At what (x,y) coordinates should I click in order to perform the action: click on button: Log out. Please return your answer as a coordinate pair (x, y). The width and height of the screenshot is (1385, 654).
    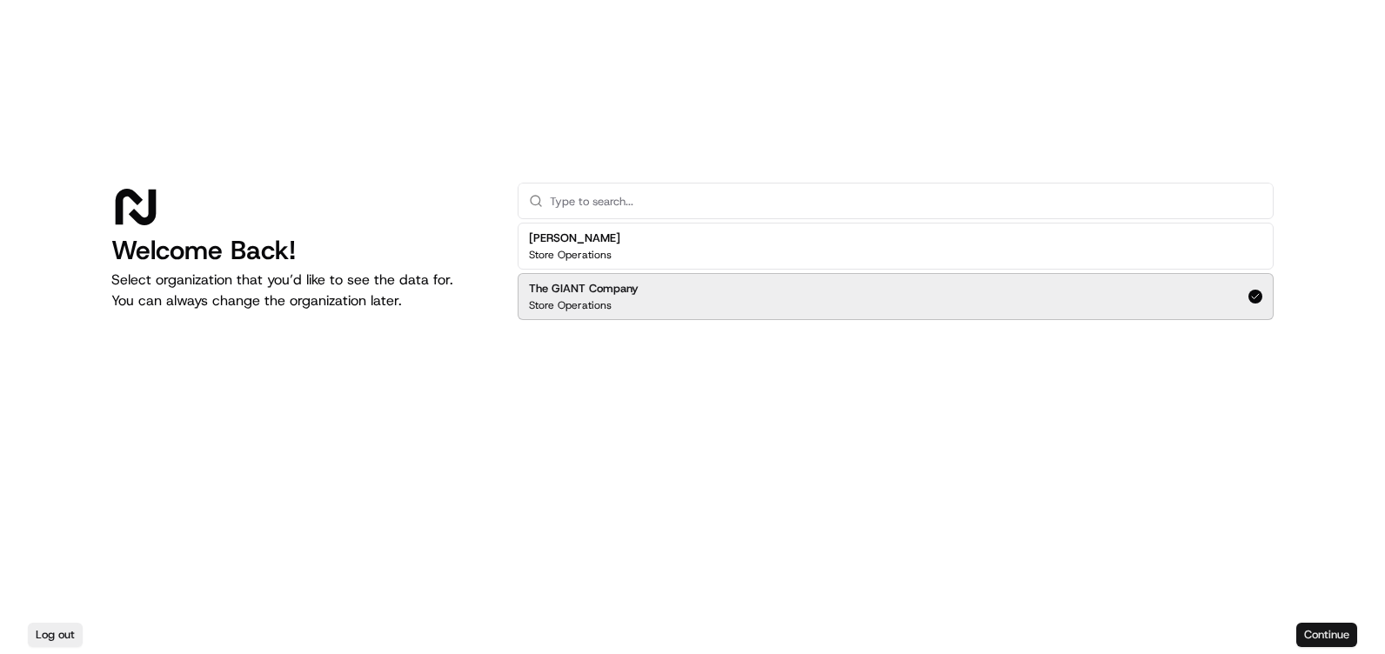
    Looking at the image, I should click on (55, 635).